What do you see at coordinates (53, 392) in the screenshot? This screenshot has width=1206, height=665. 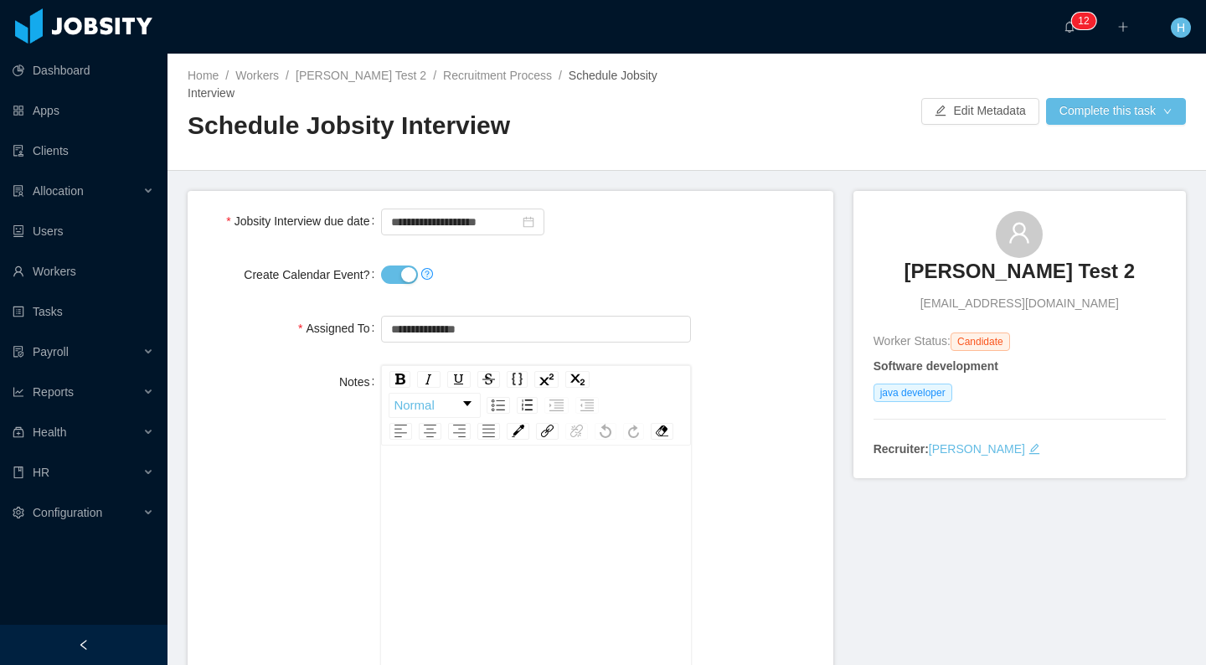 I see `span: Reports` at bounding box center [53, 392].